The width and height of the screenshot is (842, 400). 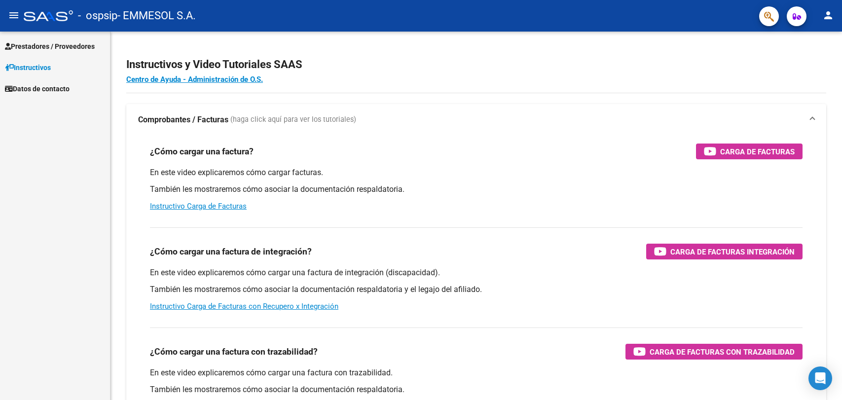 I want to click on a: Centro de Ayuda - Administración de O.S., so click(x=194, y=79).